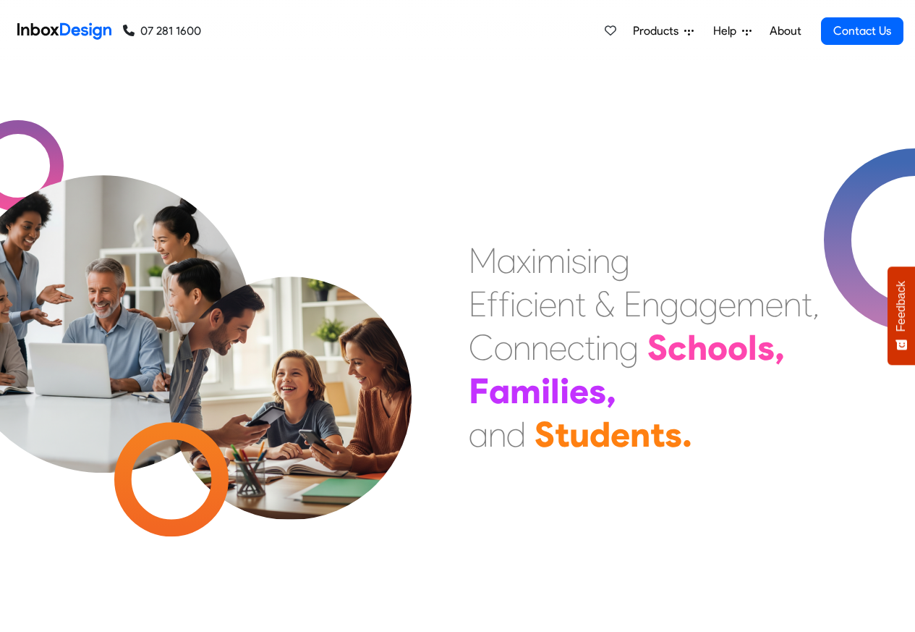 This screenshot has height=632, width=915. I want to click on a: Products, so click(663, 31).